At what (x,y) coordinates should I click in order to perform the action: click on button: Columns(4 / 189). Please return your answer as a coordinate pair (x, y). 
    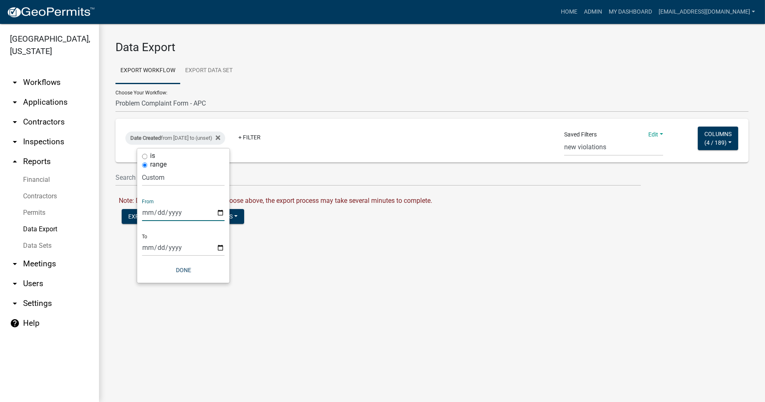
    Looking at the image, I should click on (718, 138).